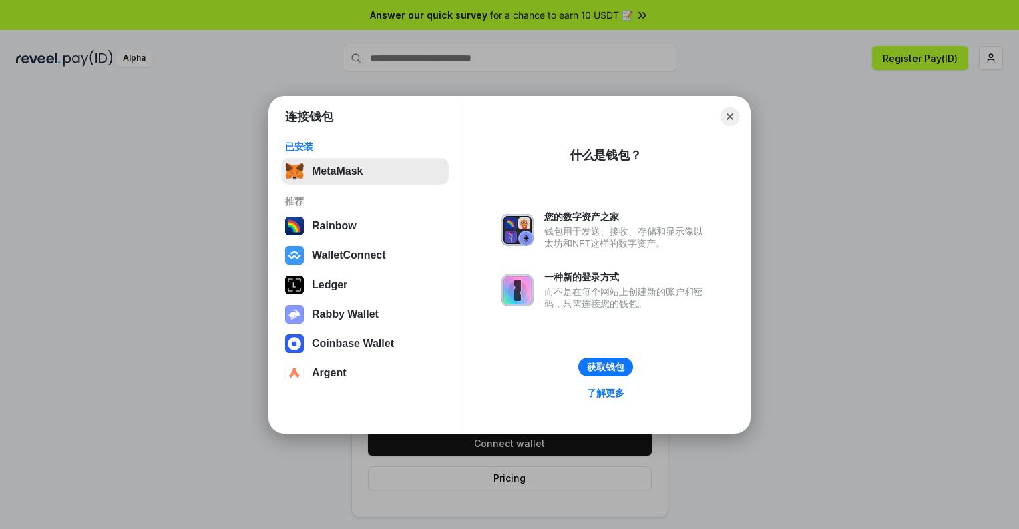  Describe the element at coordinates (627, 217) in the screenshot. I see `div: 您的数字资产之家` at that location.